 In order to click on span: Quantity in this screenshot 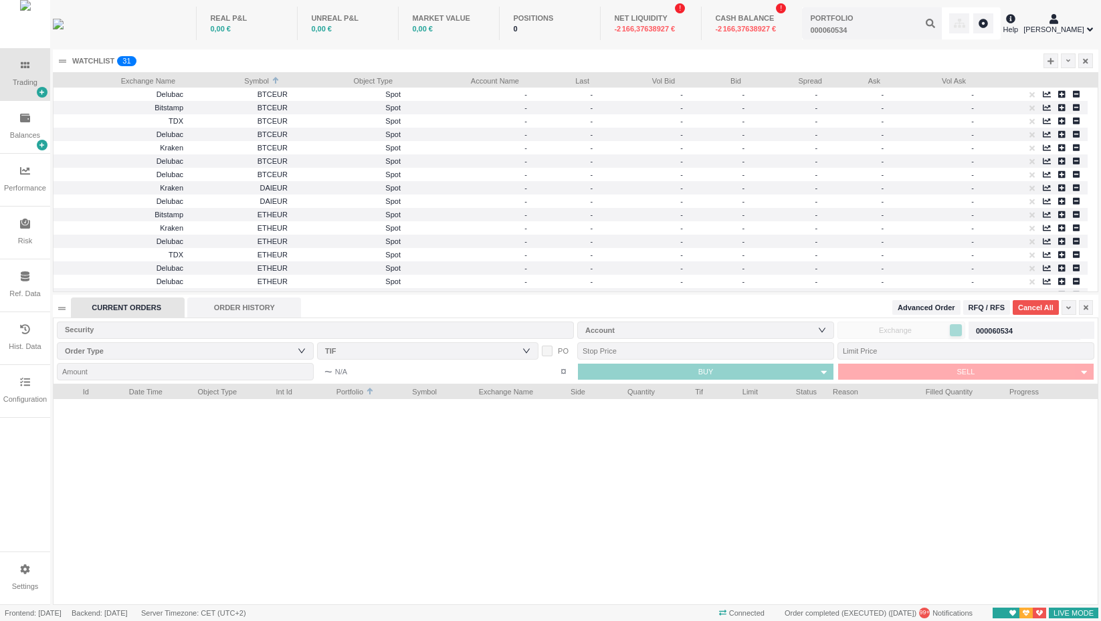, I will do `click(628, 391)`.